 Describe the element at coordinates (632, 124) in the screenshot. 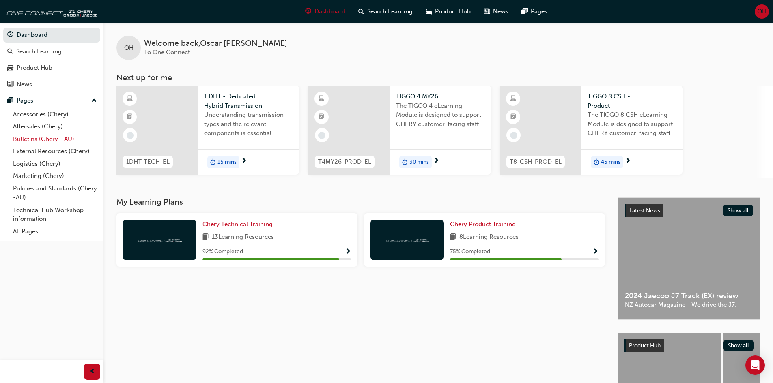

I see `span: The TIGGO 8 CSH eLearning Module is designed to support CHERY customer-facing staff with the prod...` at that location.